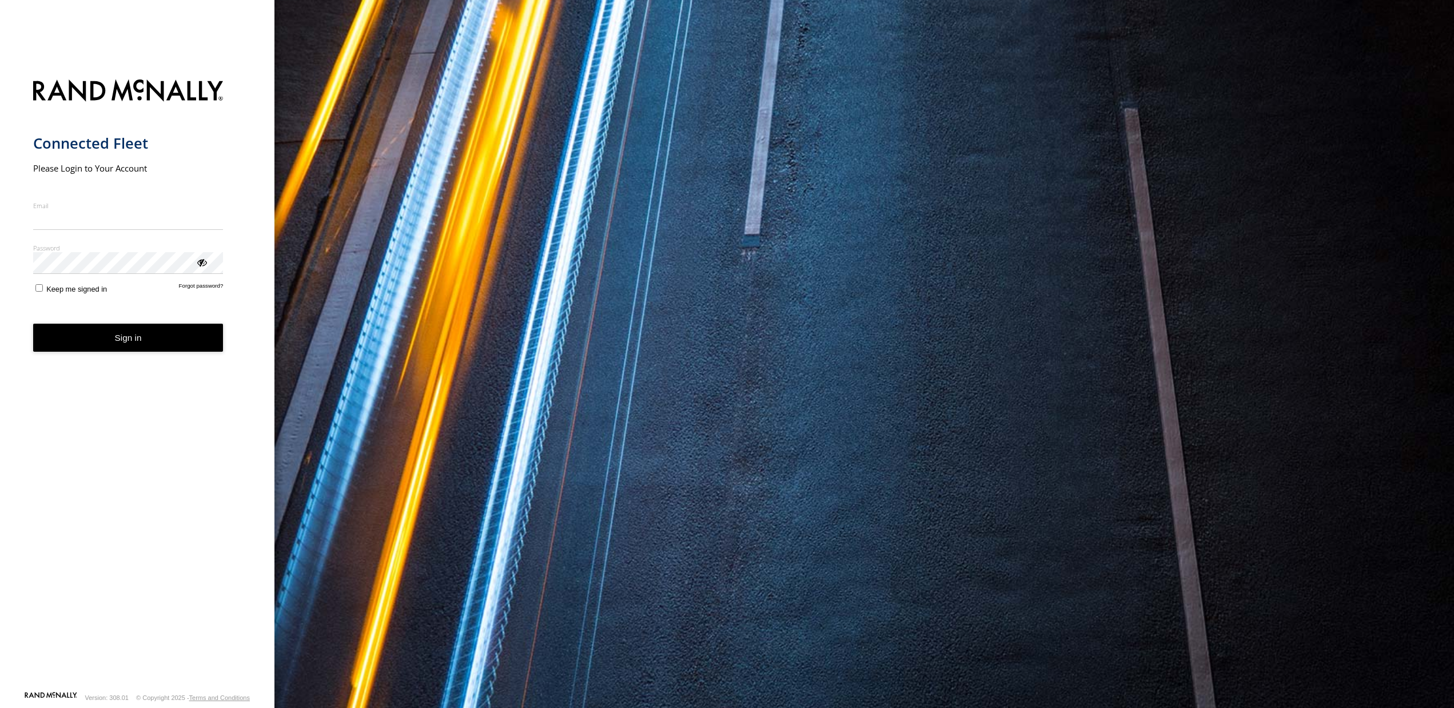 This screenshot has height=708, width=1454. I want to click on div: ViewPassword, so click(201, 262).